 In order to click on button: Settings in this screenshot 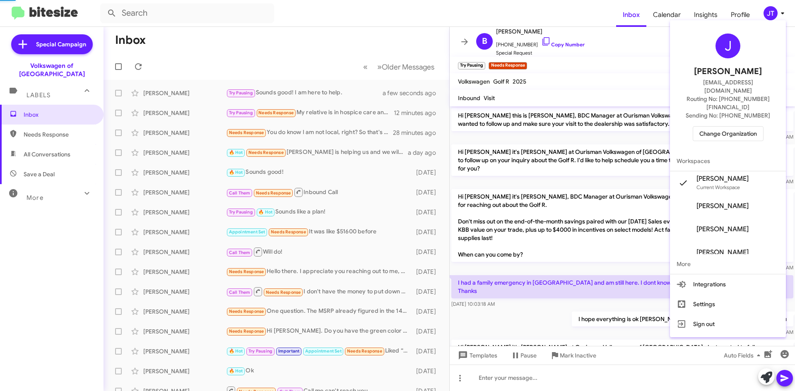, I will do `click(728, 304)`.